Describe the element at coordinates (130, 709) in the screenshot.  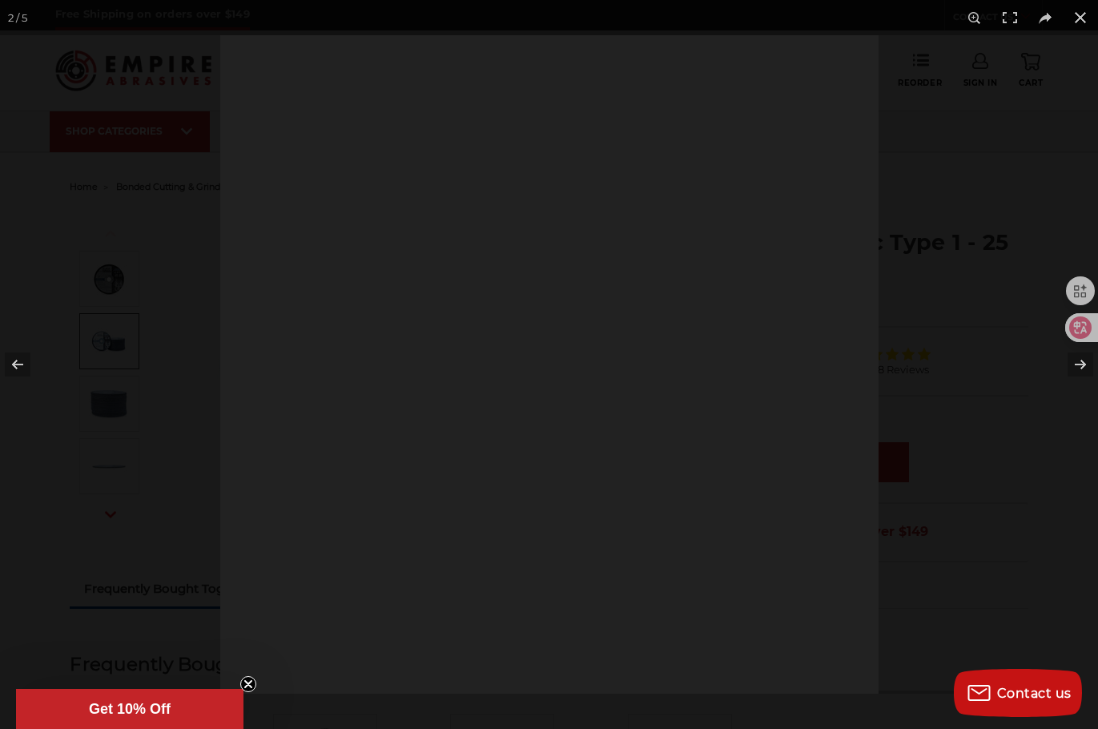
I see `div: Get 10% OffClose teaser` at that location.